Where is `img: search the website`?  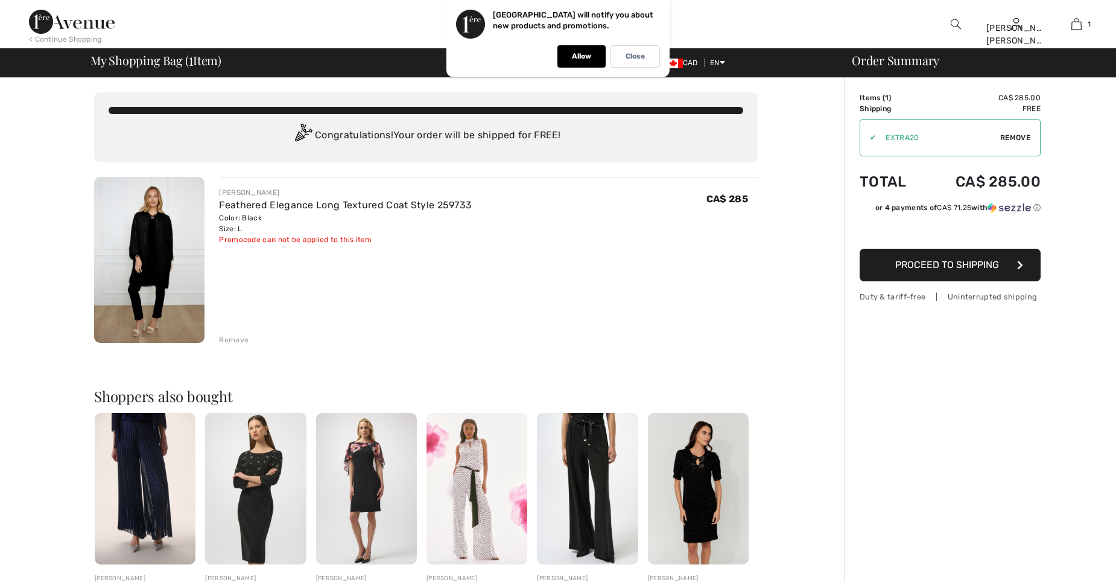 img: search the website is located at coordinates (956, 24).